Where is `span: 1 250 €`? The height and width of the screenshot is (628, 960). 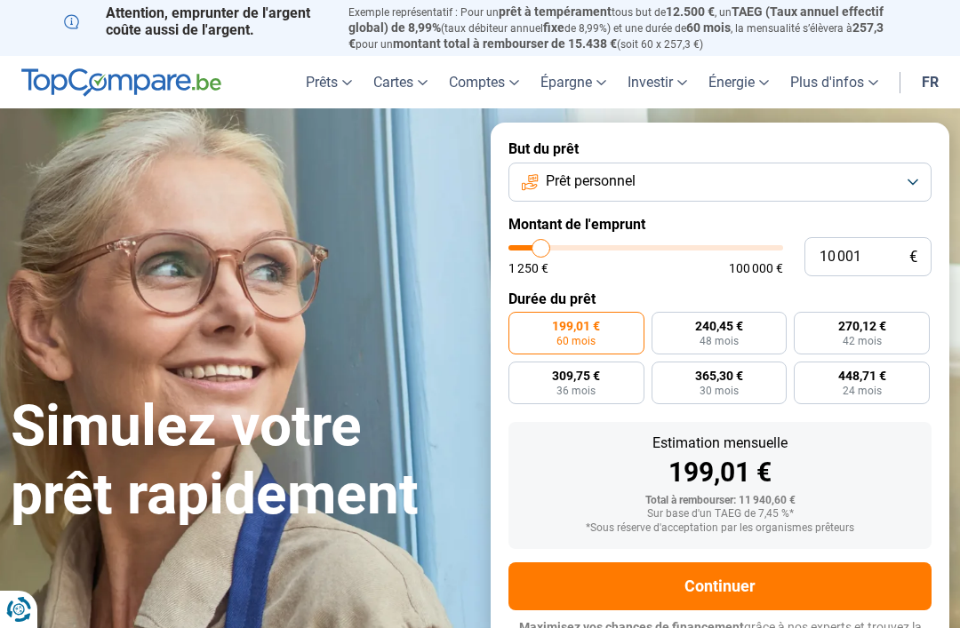
span: 1 250 € is located at coordinates (528, 268).